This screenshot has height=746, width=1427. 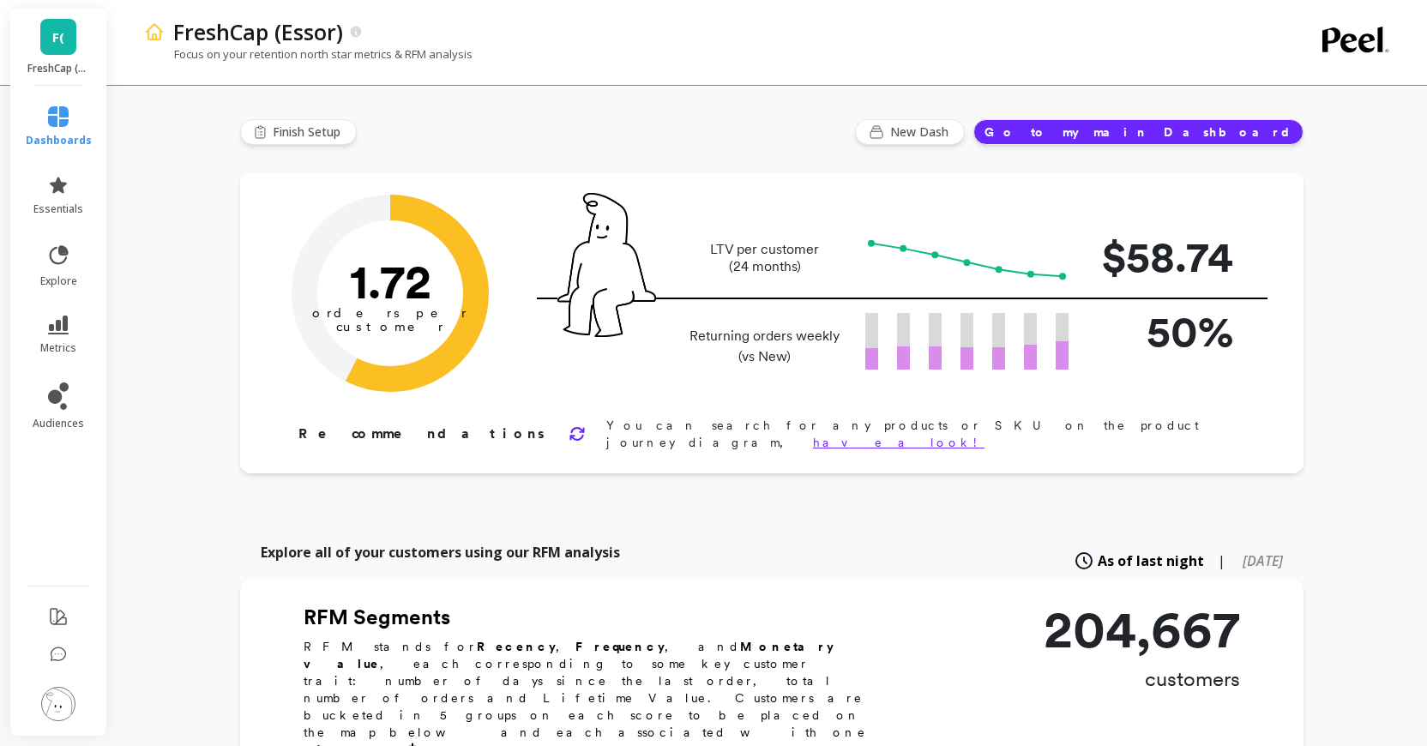 What do you see at coordinates (922, 132) in the screenshot?
I see `span: New Dash` at bounding box center [922, 132].